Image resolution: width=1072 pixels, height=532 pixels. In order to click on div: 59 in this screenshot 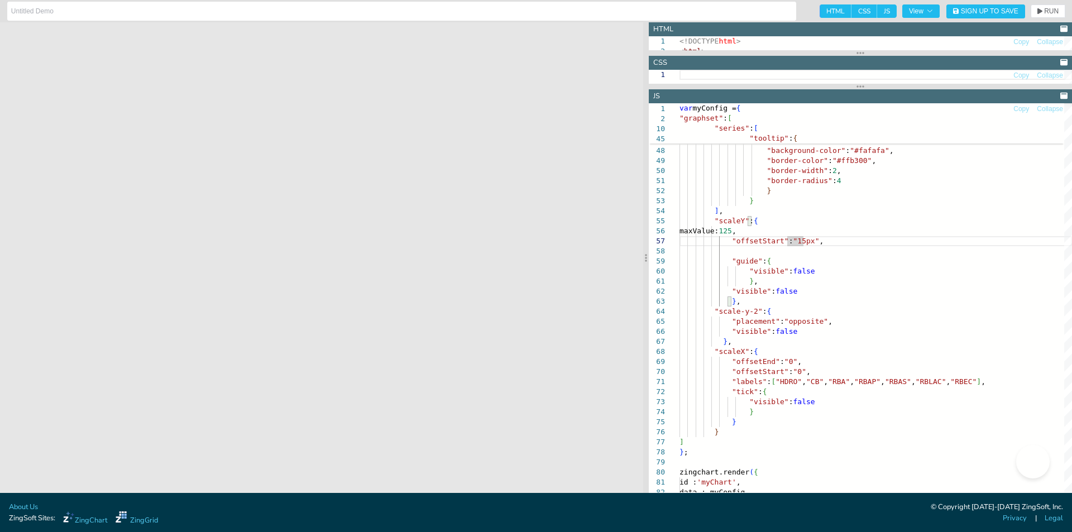, I will do `click(656, 261)`.